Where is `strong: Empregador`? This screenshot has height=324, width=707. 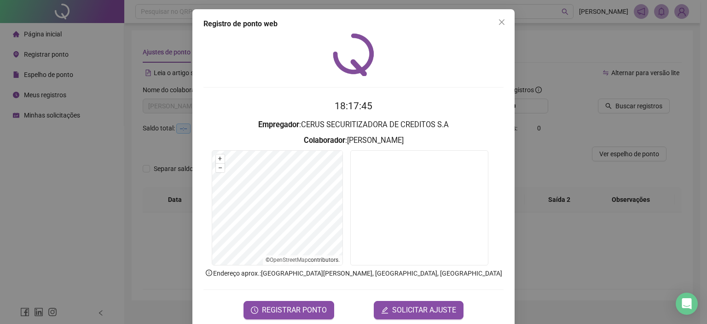 strong: Empregador is located at coordinates (279, 124).